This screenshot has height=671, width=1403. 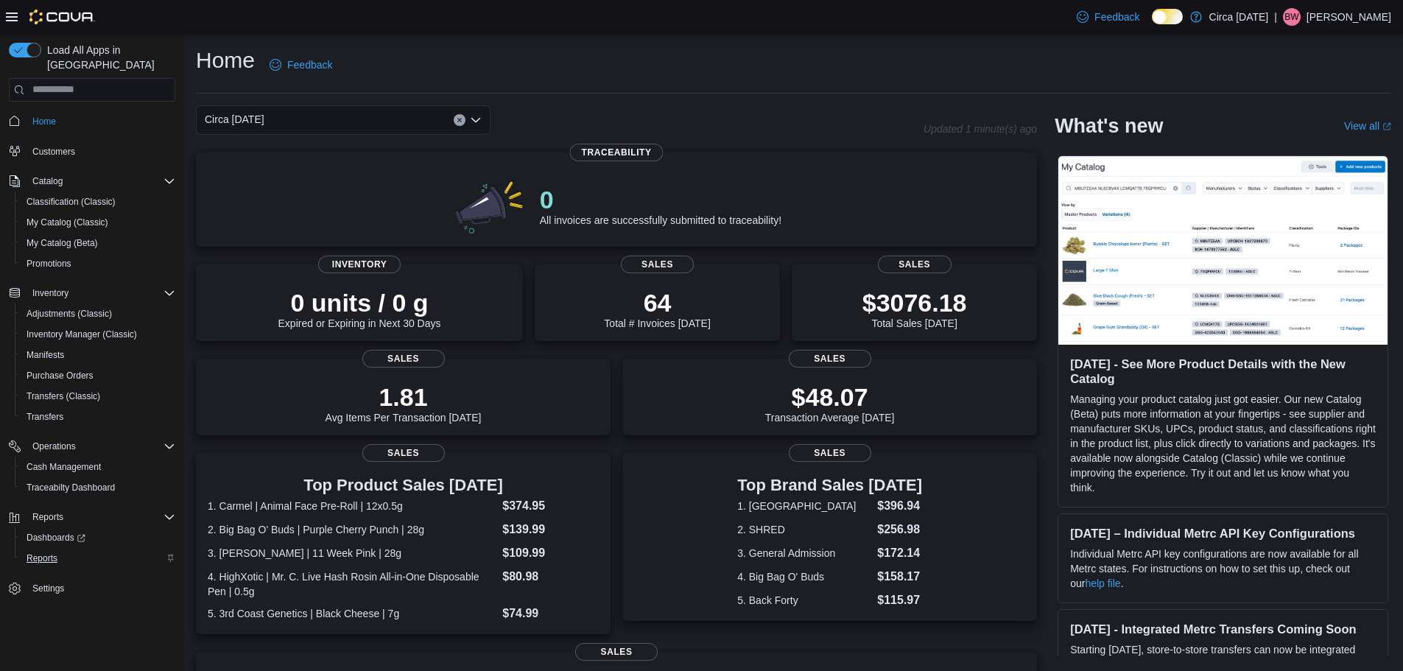 What do you see at coordinates (98, 334) in the screenshot?
I see `button: Inventory Manager (Classic)` at bounding box center [98, 334].